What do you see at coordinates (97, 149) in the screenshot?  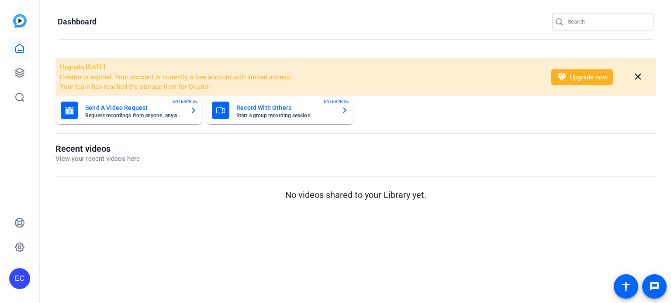 I see `h1: Recent videos` at bounding box center [97, 149].